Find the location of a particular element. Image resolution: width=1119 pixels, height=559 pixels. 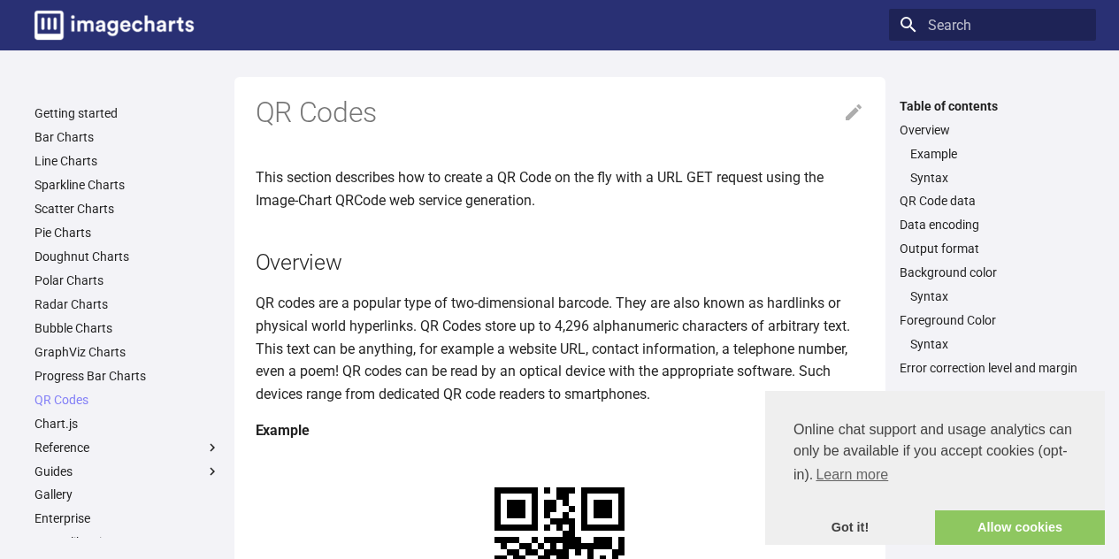

a: Radar Charts is located at coordinates (127, 304).